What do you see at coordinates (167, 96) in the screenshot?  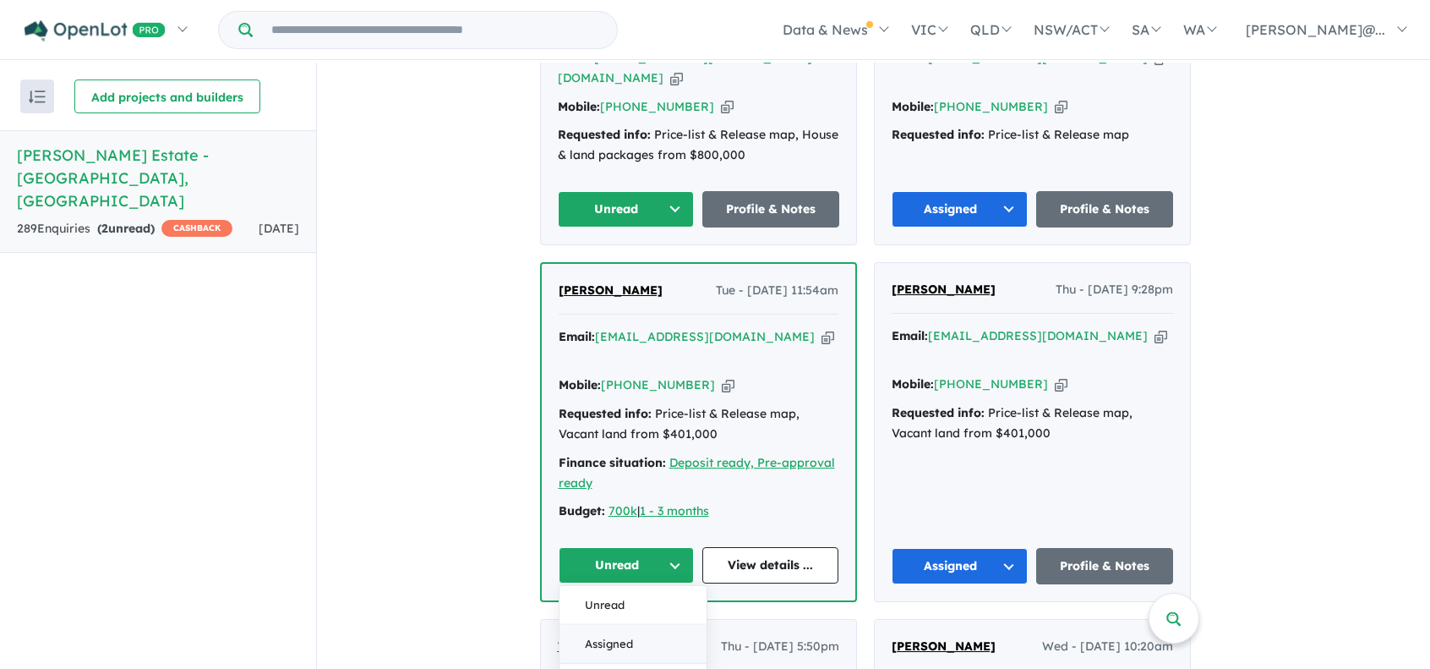 I see `button: Add projects and builders` at bounding box center [167, 96].